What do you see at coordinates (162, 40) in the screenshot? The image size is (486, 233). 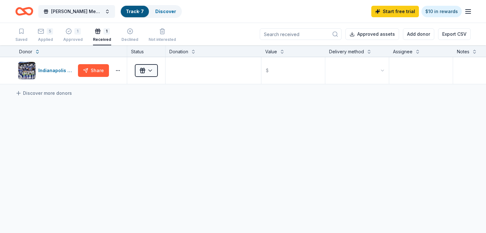 I see `div: Not interested` at bounding box center [162, 40].